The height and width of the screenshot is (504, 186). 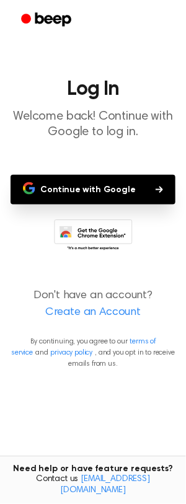 I want to click on a: Create an Account, so click(x=93, y=313).